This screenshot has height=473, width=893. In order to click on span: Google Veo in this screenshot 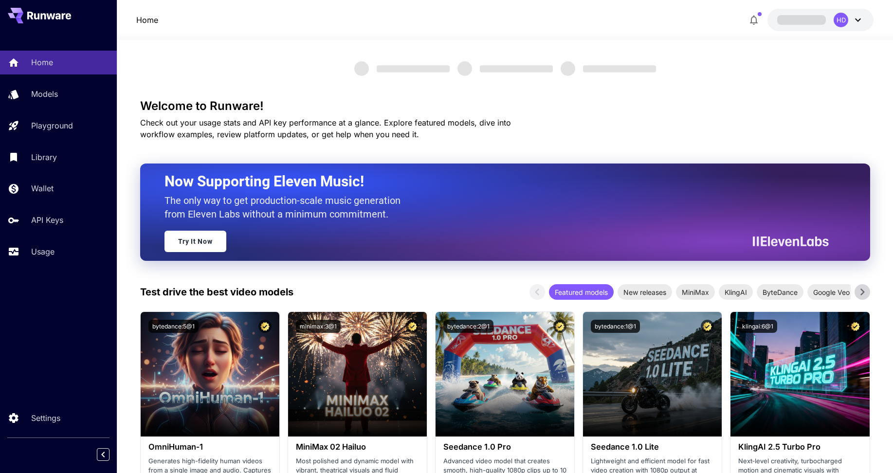, I will do `click(831, 292)`.